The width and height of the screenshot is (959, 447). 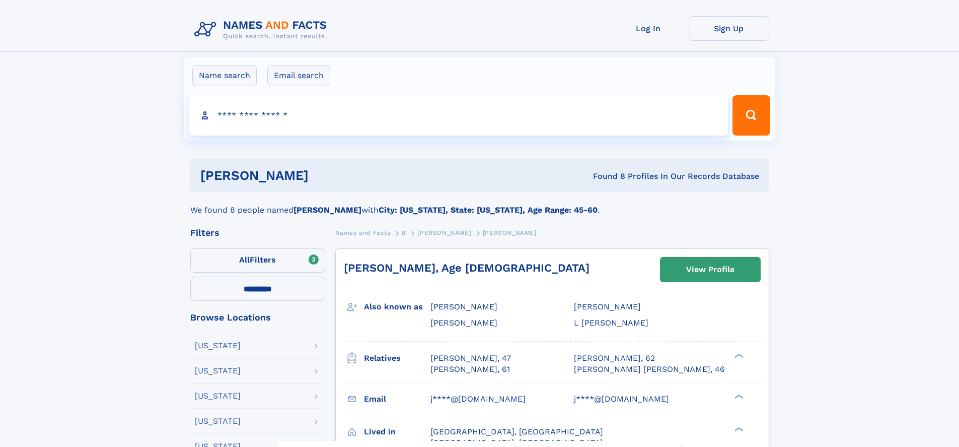 I want to click on a: B, so click(x=404, y=232).